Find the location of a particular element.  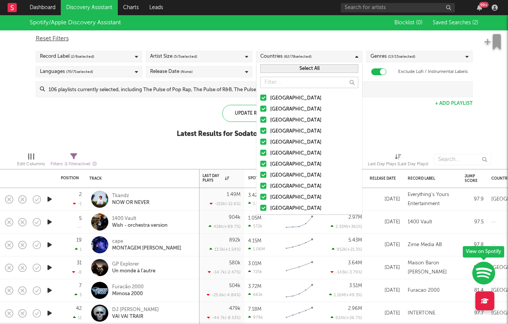

div: 1.16M ( +49.3 % ) is located at coordinates (345, 295).